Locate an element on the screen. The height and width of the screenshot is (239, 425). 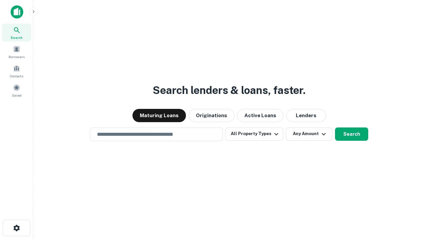
button: All Property Types is located at coordinates (254, 134).